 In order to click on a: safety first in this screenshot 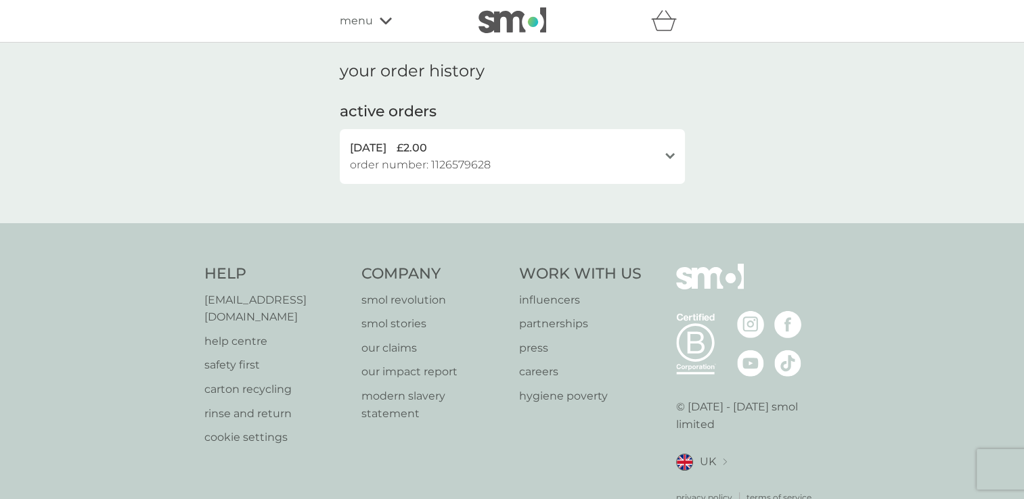, I will do `click(276, 365)`.